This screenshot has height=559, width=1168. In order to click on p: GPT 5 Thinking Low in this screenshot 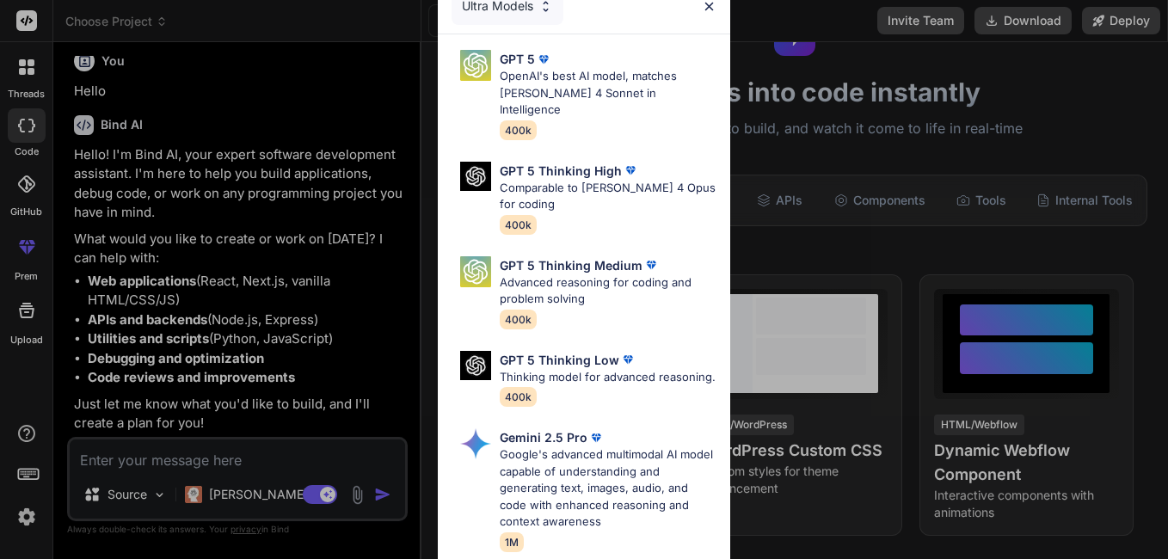, I will do `click(559, 360)`.